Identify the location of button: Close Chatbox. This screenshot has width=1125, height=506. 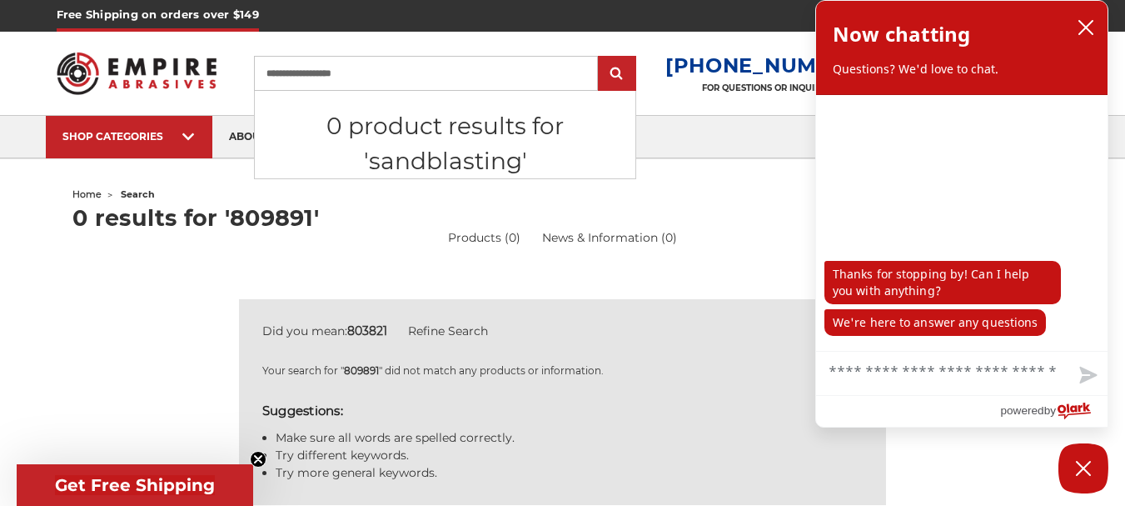
(1084, 468).